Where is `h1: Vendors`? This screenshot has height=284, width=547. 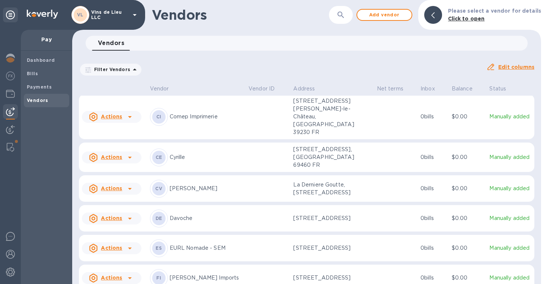 h1: Vendors is located at coordinates (241, 15).